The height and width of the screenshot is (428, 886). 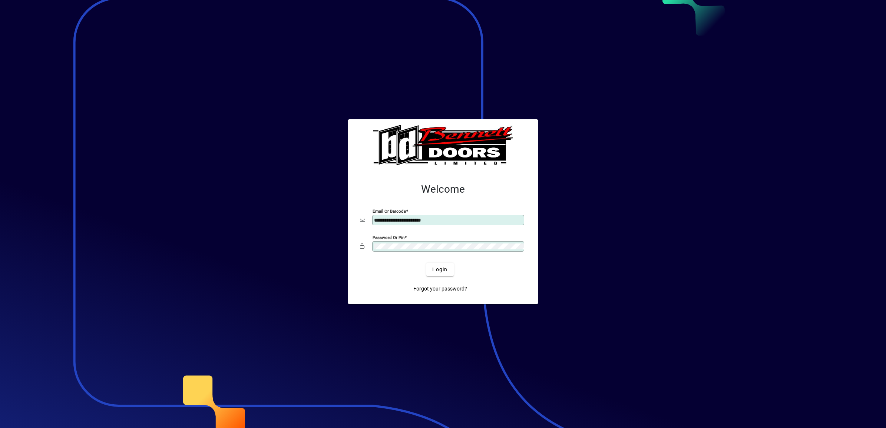 What do you see at coordinates (388, 238) in the screenshot?
I see `mat-label: Password or Pin` at bounding box center [388, 238].